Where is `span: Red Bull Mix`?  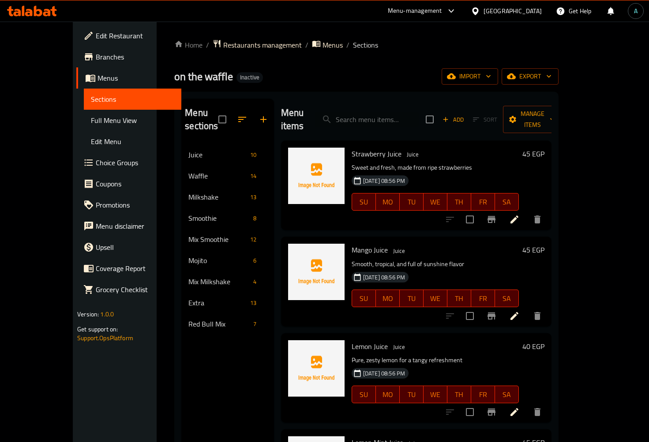
span: Red Bull Mix is located at coordinates (219, 324).